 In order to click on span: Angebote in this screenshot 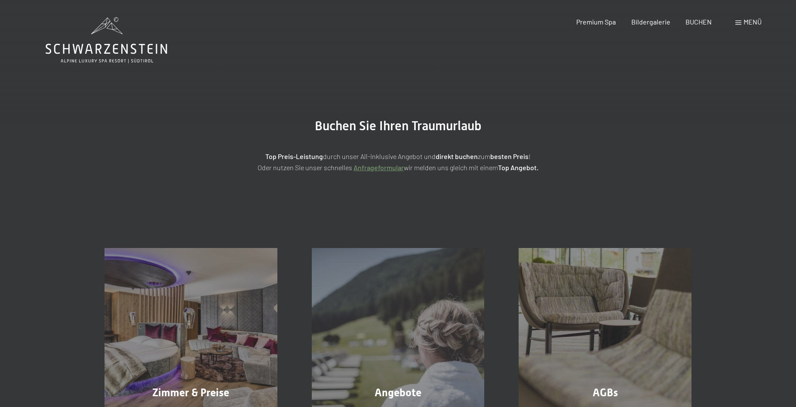, I will do `click(398, 393)`.